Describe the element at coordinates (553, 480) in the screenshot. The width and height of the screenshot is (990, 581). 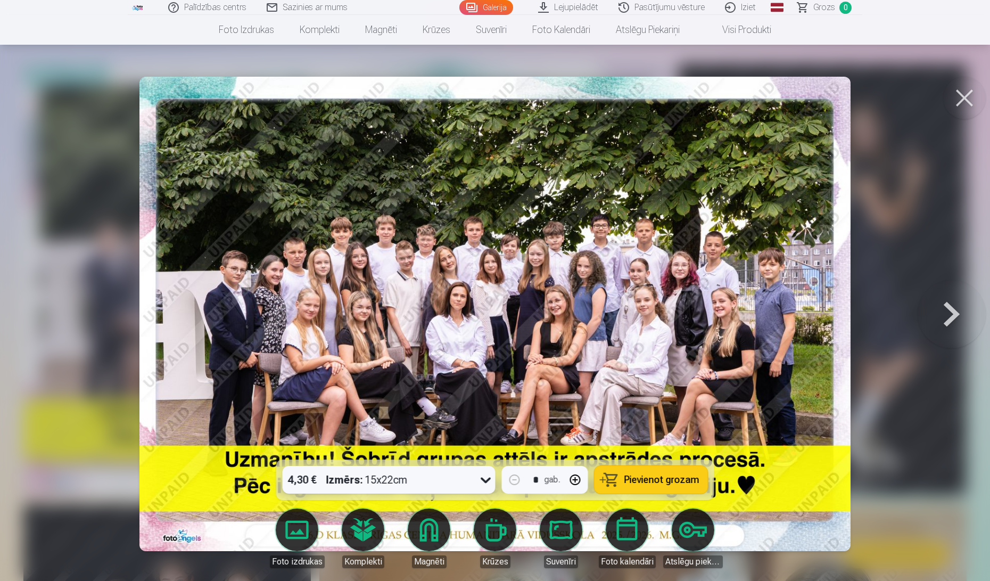
I see `div: gab.` at that location.